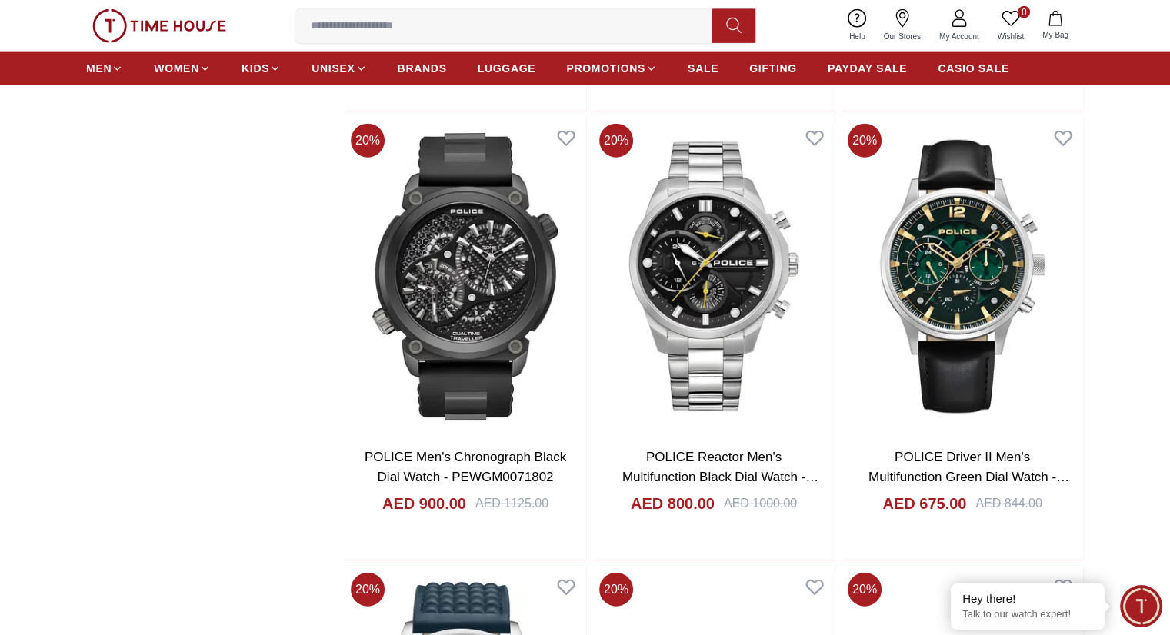 The height and width of the screenshot is (635, 1170). I want to click on span: CASIO SALE, so click(973, 68).